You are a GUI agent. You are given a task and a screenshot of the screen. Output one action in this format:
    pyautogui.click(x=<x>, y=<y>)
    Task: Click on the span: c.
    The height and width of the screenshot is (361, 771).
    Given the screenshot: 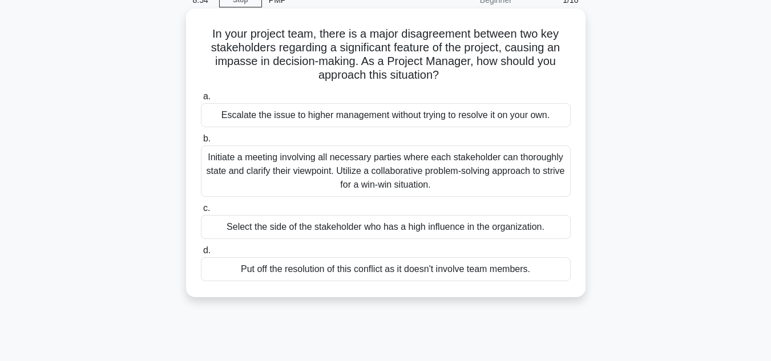 What is the action you would take?
    pyautogui.click(x=207, y=208)
    